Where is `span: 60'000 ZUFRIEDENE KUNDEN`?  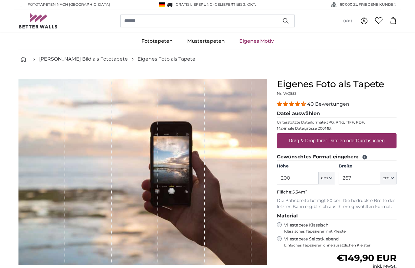
span: 60'000 ZUFRIEDENE KUNDEN is located at coordinates (368, 5).